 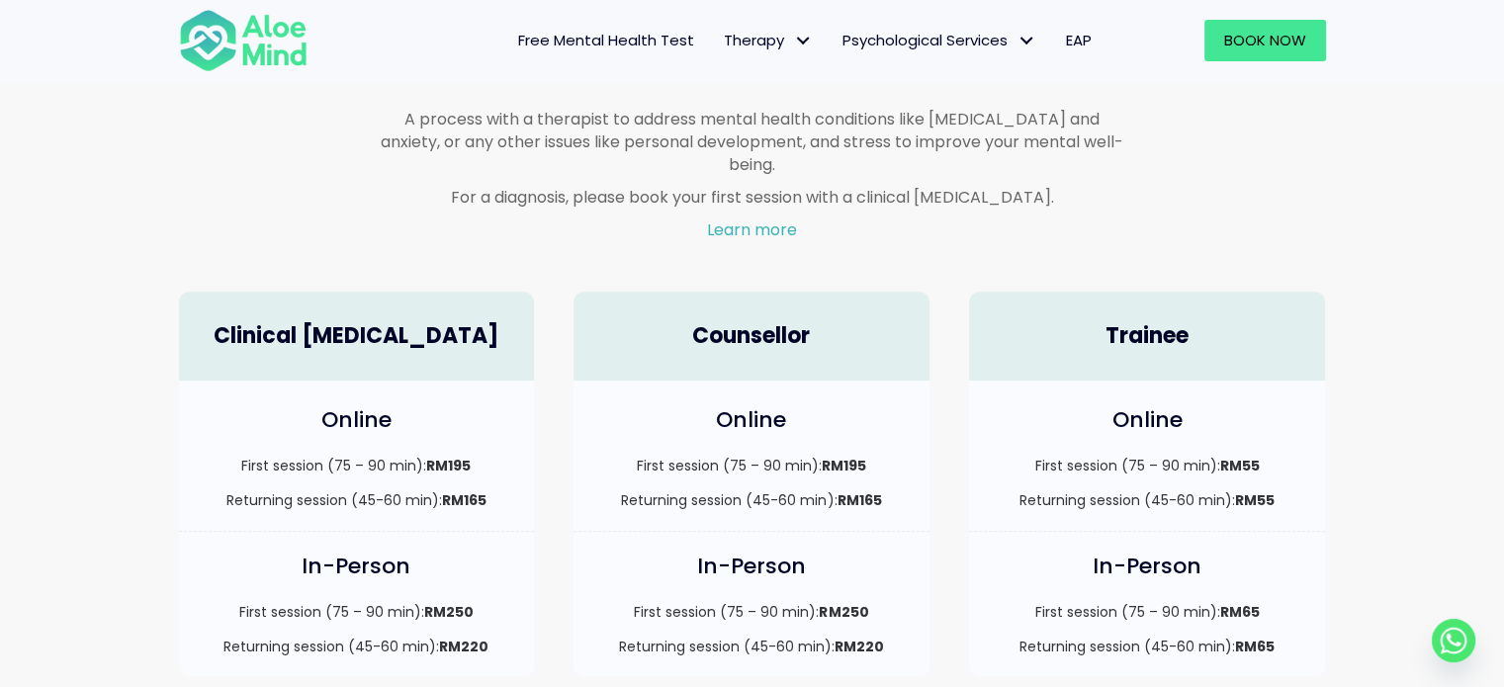 What do you see at coordinates (1147, 336) in the screenshot?
I see `h4: Trainee` at bounding box center [1147, 336].